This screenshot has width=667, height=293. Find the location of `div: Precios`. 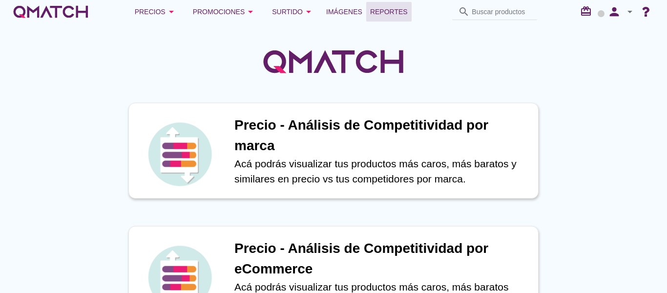

div: Precios is located at coordinates (156, 12).